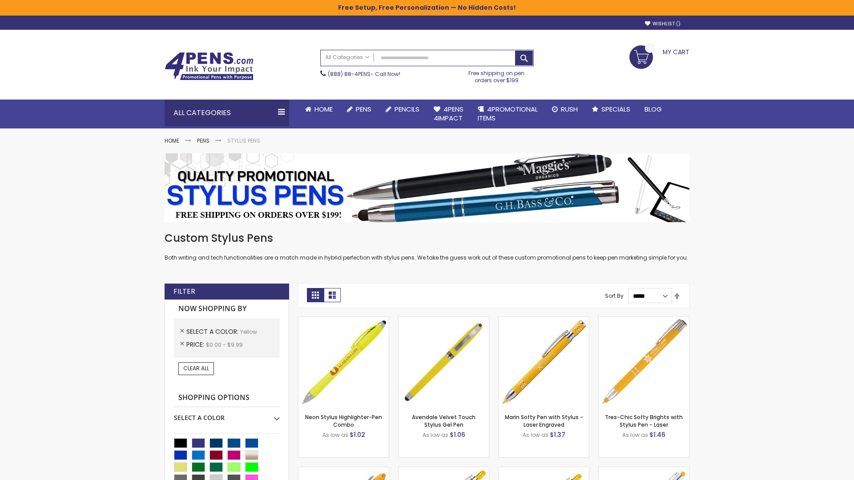 The height and width of the screenshot is (480, 854). Describe the element at coordinates (407, 109) in the screenshot. I see `span: Pencils` at that location.